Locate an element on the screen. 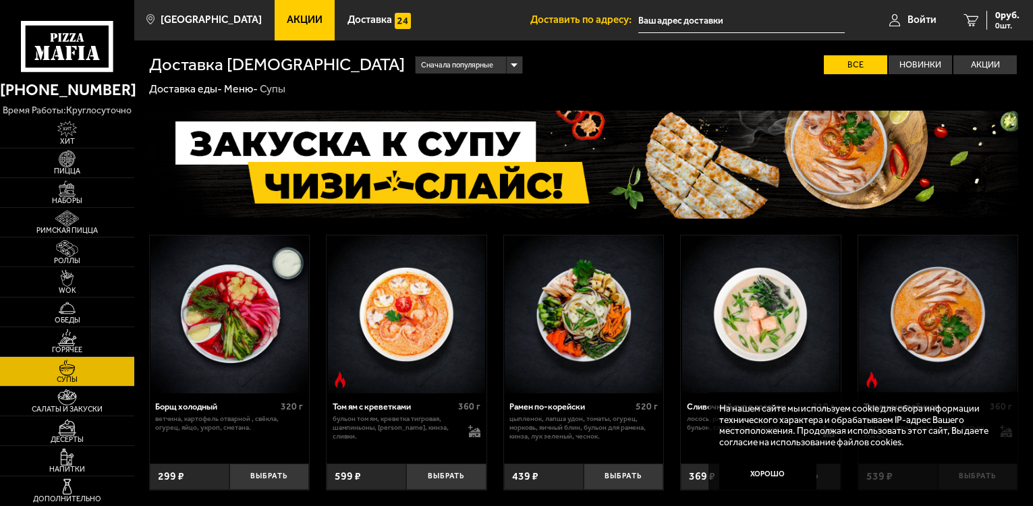 The width and height of the screenshot is (1033, 506). a: Острое блюдоТом ям с цыплёнком is located at coordinates (938, 314).